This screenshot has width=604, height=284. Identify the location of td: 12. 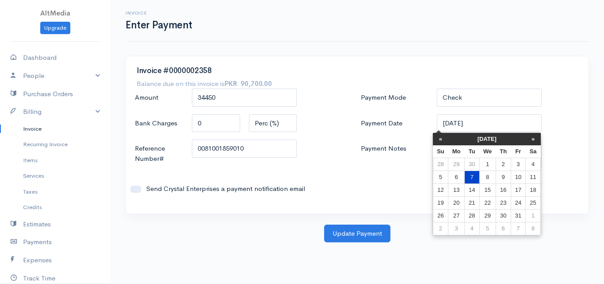
(441, 189).